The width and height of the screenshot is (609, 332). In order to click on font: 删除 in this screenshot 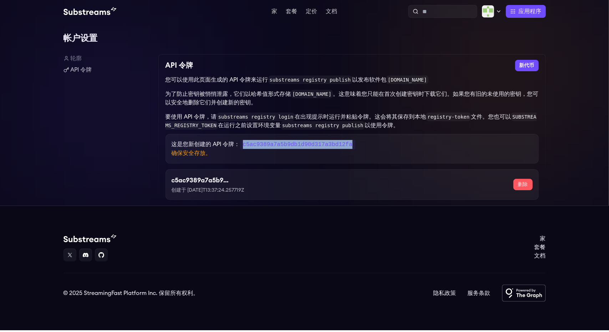, I will do `click(523, 185)`.